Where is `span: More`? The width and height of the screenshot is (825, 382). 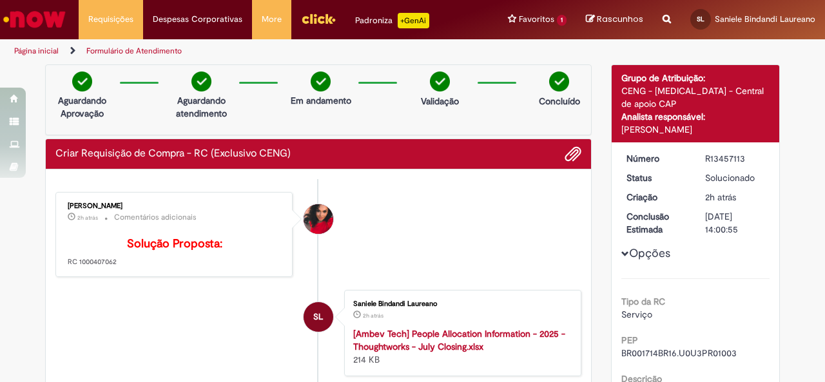 span: More is located at coordinates (271, 19).